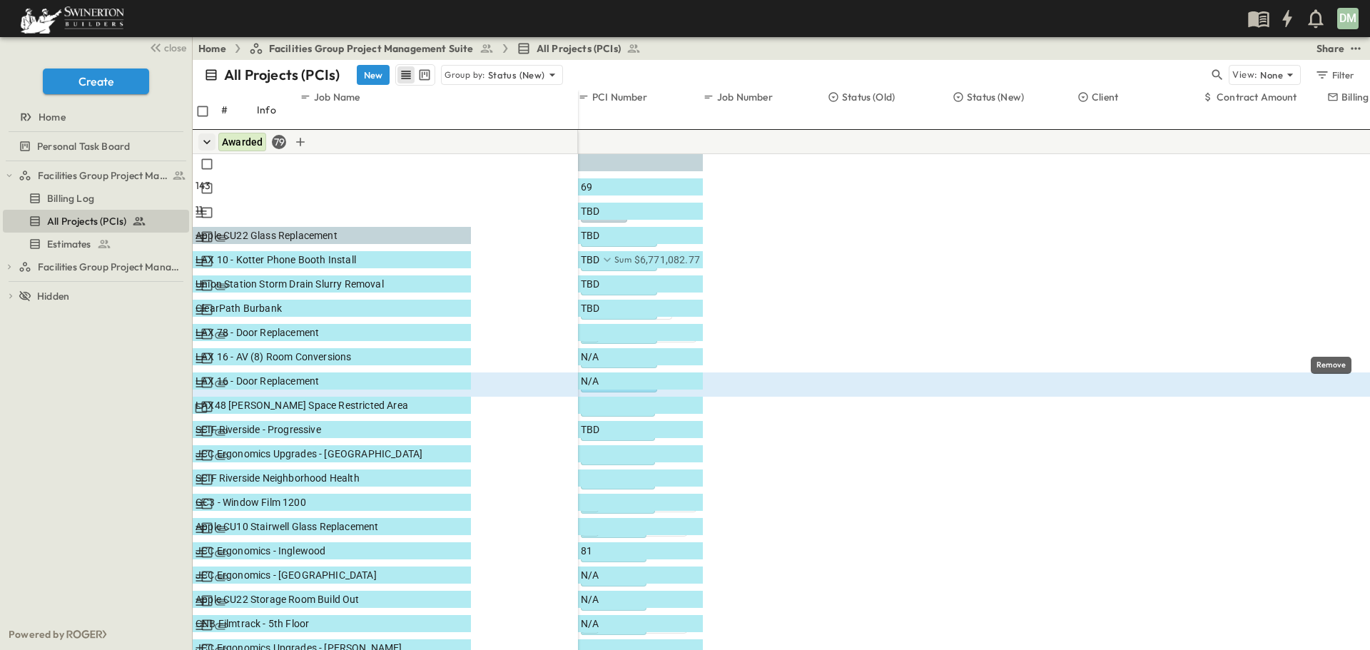  I want to click on p: Client, so click(1104, 97).